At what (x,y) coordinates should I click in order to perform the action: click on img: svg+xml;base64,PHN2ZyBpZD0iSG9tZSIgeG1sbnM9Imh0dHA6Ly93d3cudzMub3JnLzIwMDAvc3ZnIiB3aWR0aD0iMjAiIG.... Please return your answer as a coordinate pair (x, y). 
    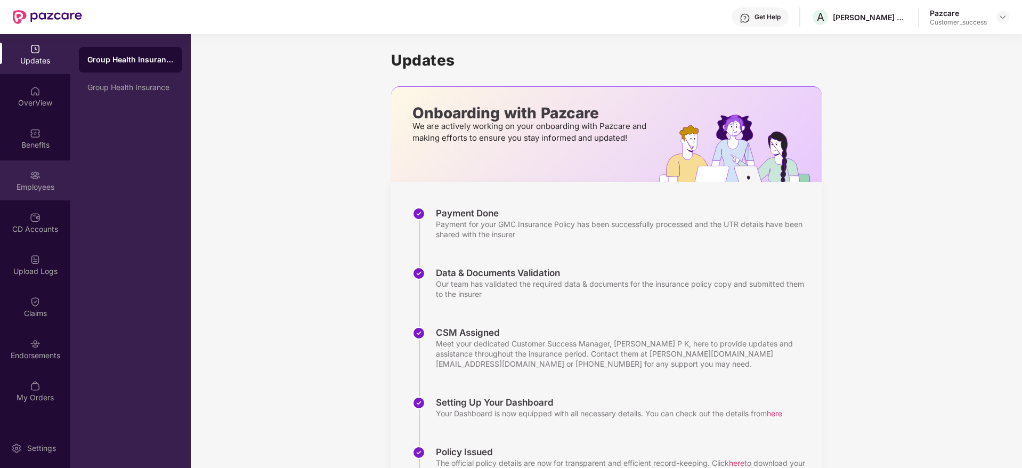
    Looking at the image, I should click on (35, 91).